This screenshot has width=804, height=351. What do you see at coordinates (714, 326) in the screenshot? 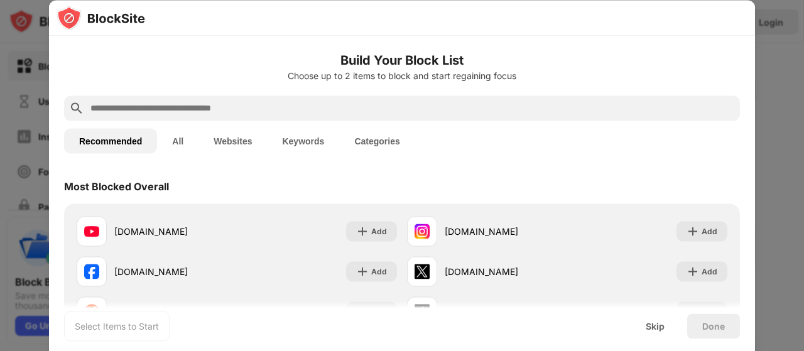
I see `div: Done` at bounding box center [714, 326].